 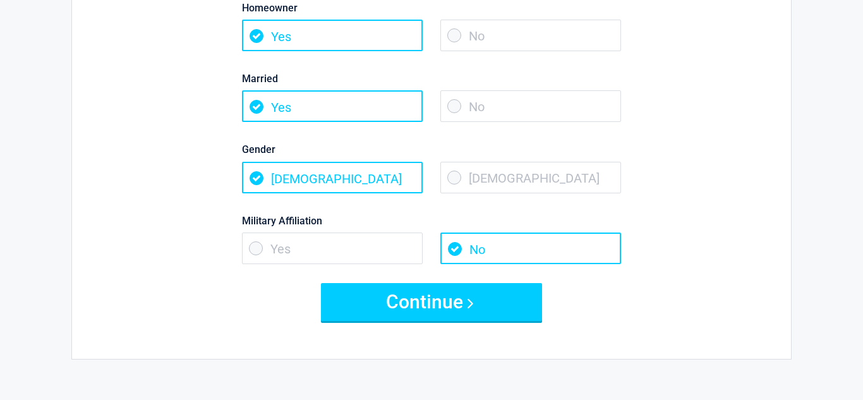 What do you see at coordinates (431, 302) in the screenshot?
I see `button: Continue` at bounding box center [431, 302].